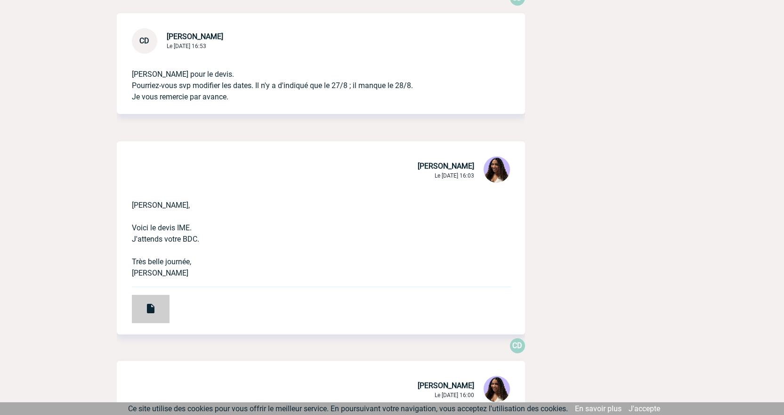  Describe the element at coordinates (598, 408) in the screenshot. I see `a: En savoir plus` at that location.